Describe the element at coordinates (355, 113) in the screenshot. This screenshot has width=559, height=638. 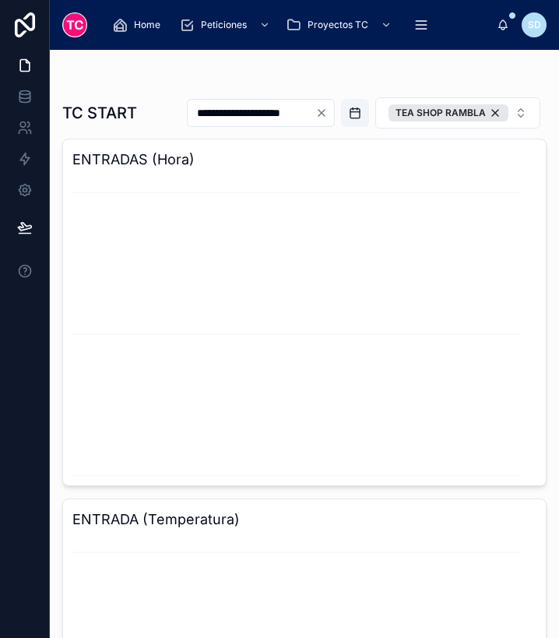
I see `button: Open calendar` at that location.